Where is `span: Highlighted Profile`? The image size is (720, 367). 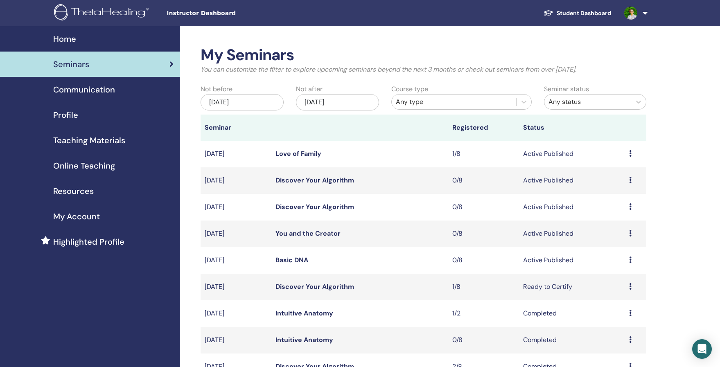
span: Highlighted Profile is located at coordinates (89, 242).